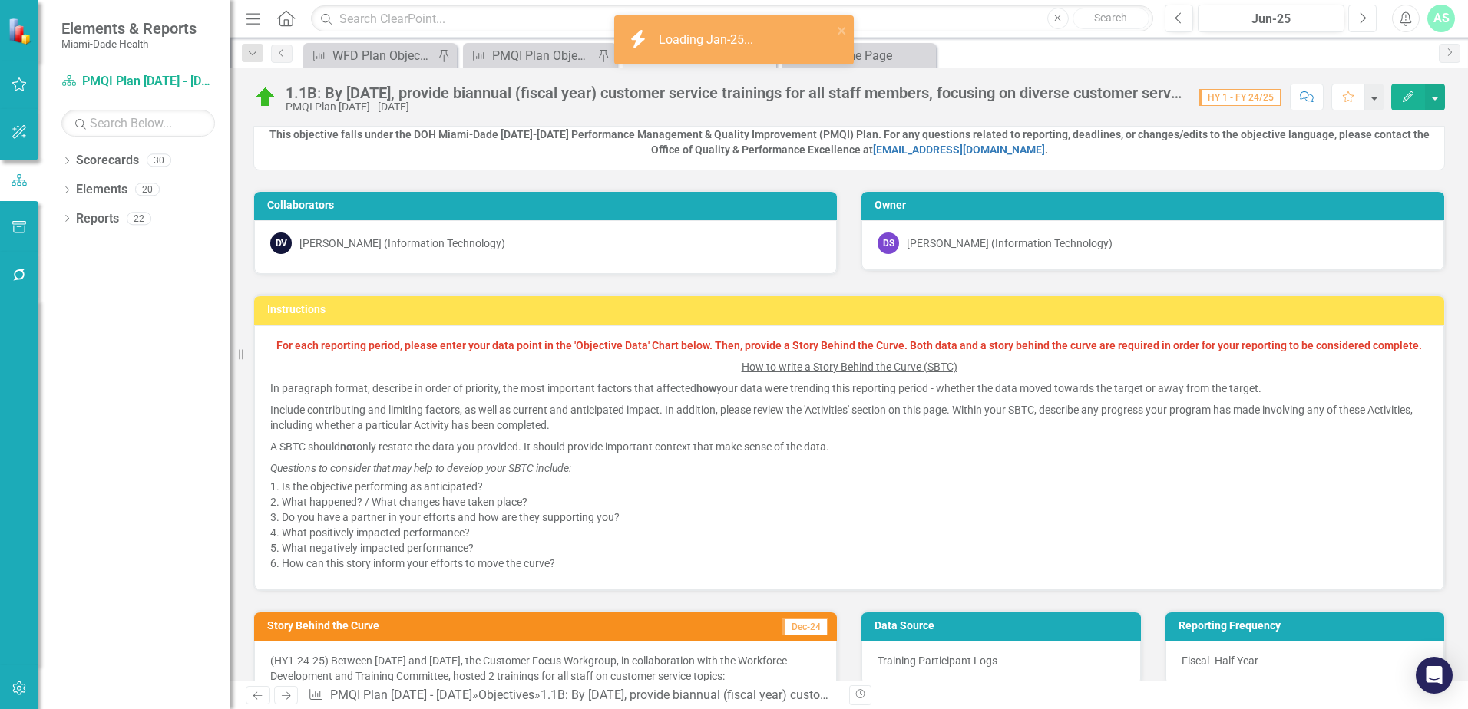 This screenshot has height=709, width=1468. I want to click on input: Search ClearPoint..., so click(732, 18).